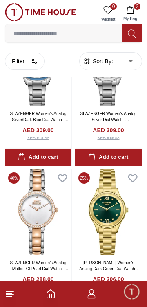 The width and height of the screenshot is (147, 307). What do you see at coordinates (114, 7) in the screenshot?
I see `span: 0` at bounding box center [114, 7].